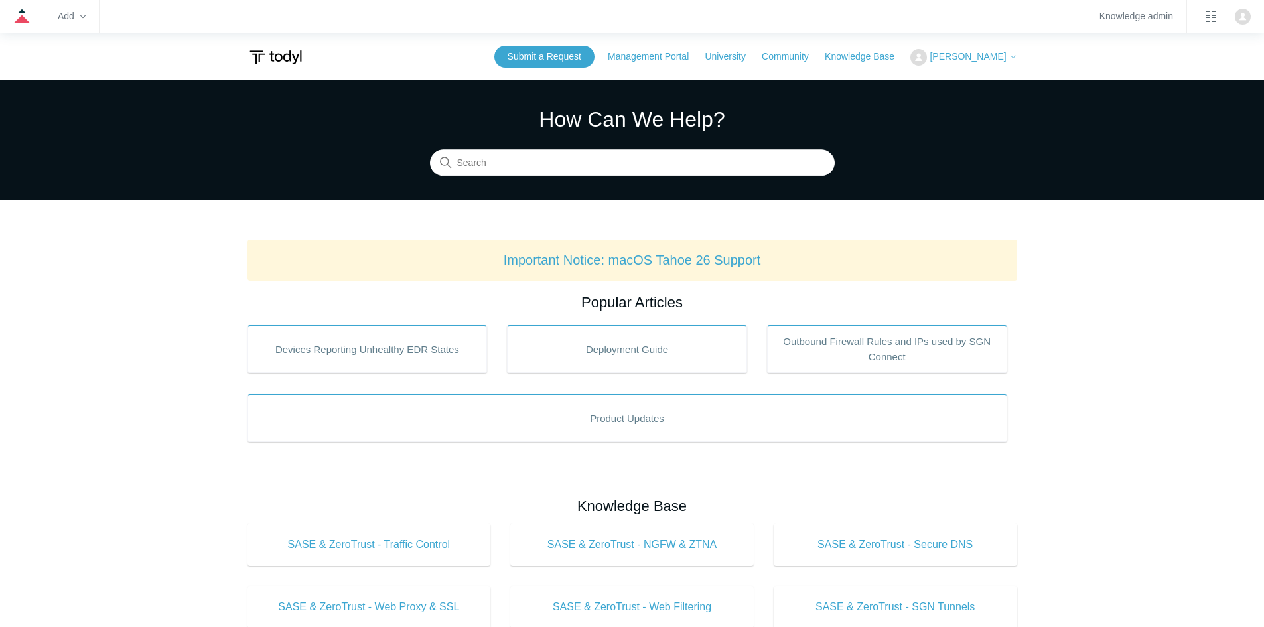 The height and width of the screenshot is (627, 1264). Describe the element at coordinates (1243, 17) in the screenshot. I see `zd-hc-trigger: Click your profile icon to open the profile menu` at that location.